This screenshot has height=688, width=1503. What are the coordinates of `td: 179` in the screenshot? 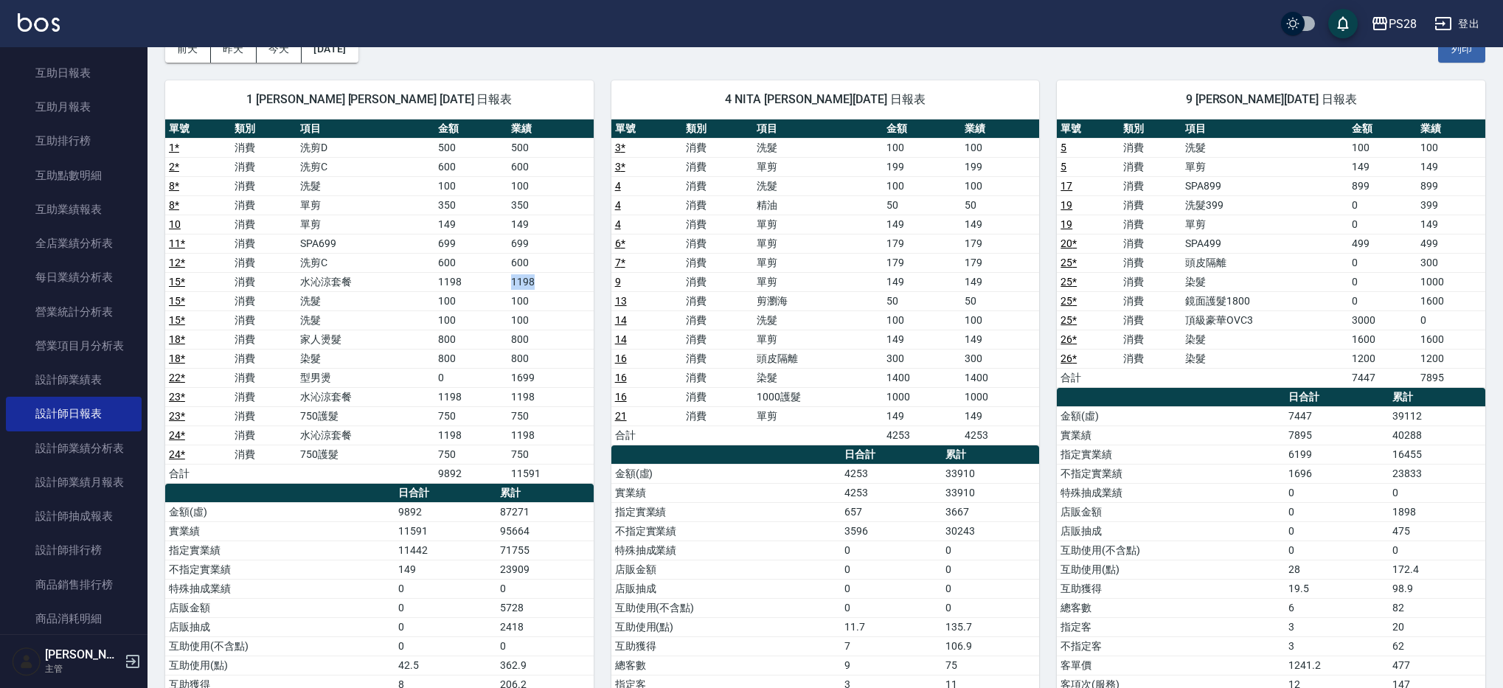 It's located at (922, 243).